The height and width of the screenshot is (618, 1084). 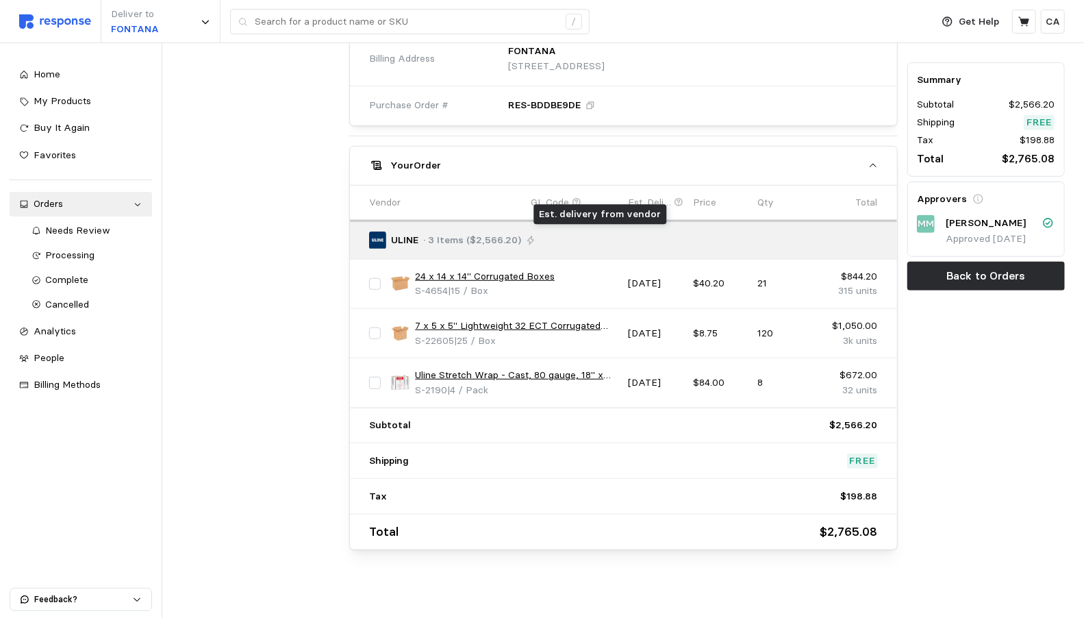 I want to click on p: CA, so click(x=1052, y=22).